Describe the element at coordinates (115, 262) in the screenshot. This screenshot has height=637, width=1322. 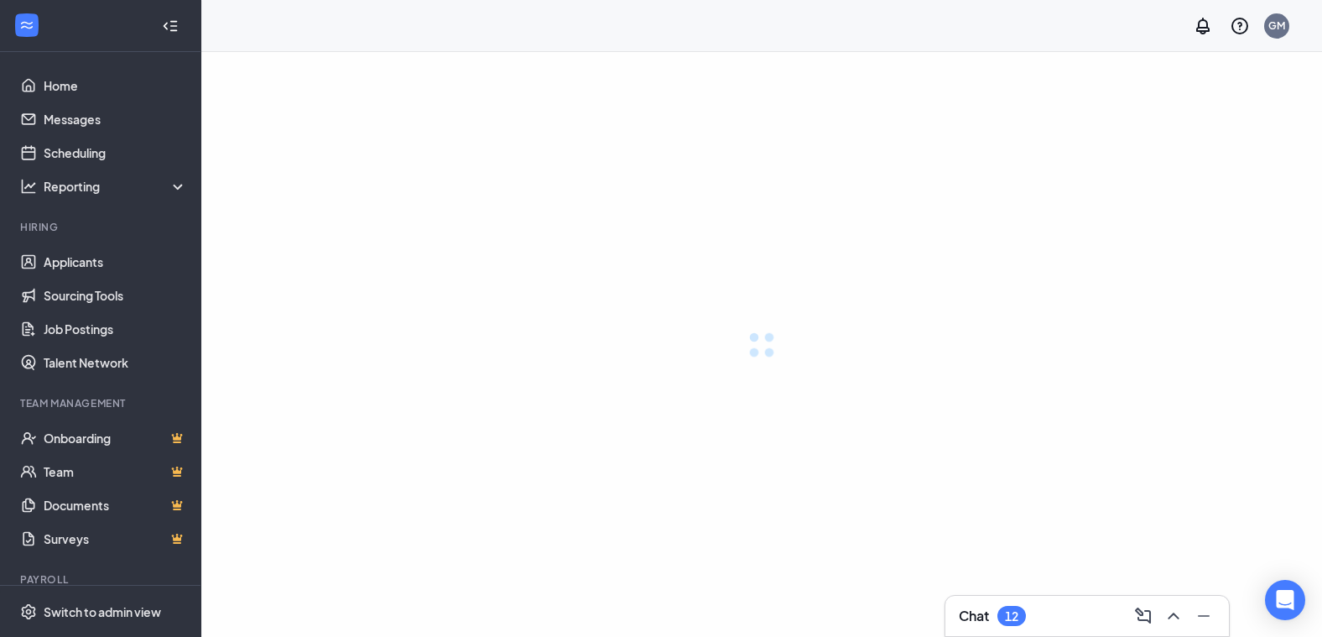
I see `a: Applicants` at that location.